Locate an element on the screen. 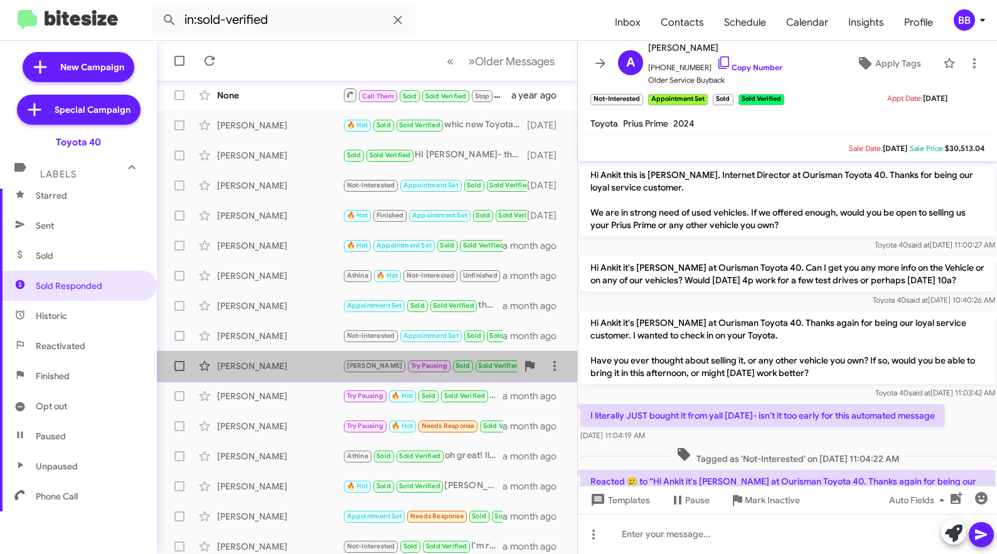 This screenshot has height=554, width=997. div: Will do! is located at coordinates (422, 426).